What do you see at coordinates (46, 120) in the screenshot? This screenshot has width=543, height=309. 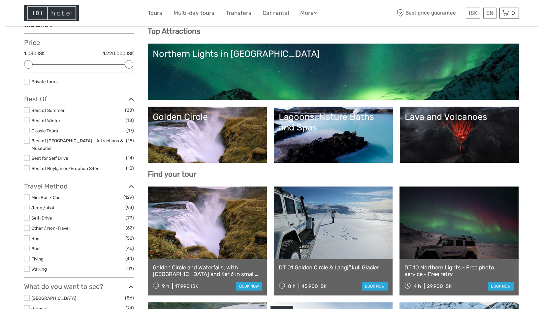 I see `a: Best of Winter` at bounding box center [46, 120].